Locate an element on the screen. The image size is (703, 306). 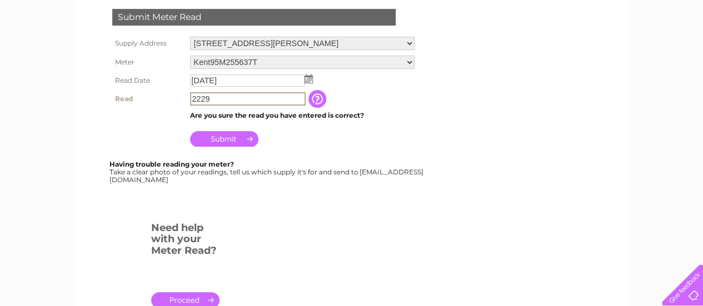
img: logo.png is located at coordinates (53, 46).